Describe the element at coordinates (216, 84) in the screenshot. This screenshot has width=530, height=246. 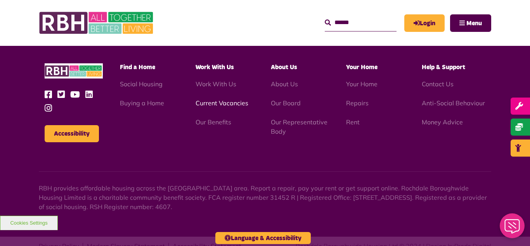
I see `a: Work With Us` at that location.